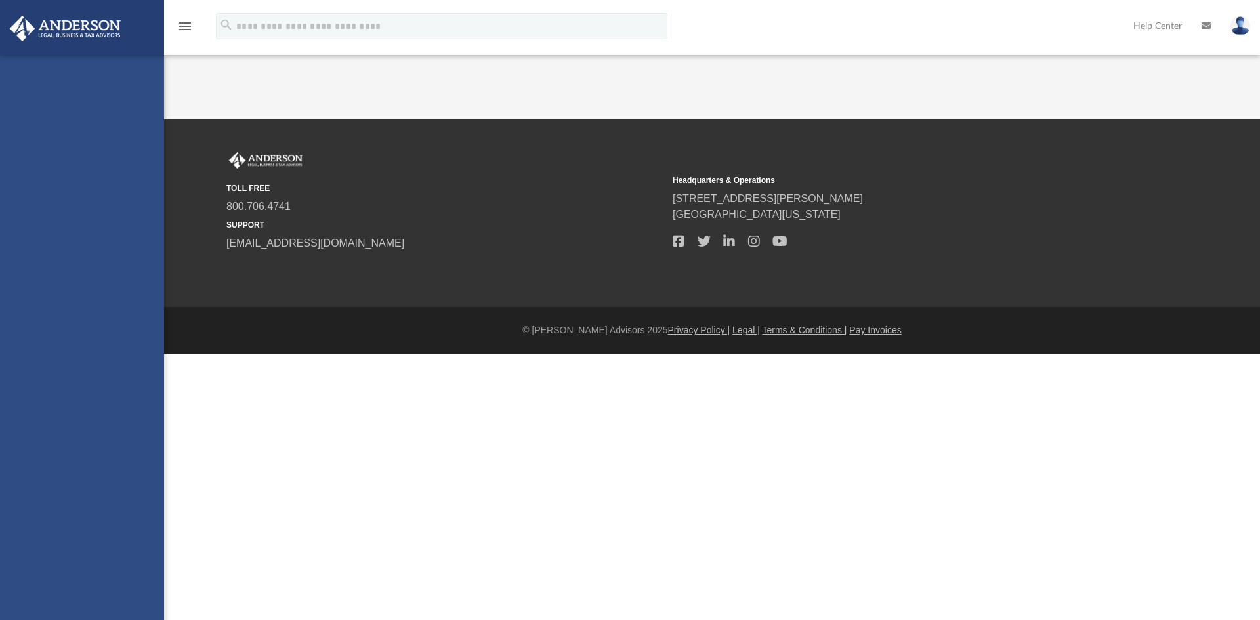  Describe the element at coordinates (185, 30) in the screenshot. I see `a: menu` at that location.